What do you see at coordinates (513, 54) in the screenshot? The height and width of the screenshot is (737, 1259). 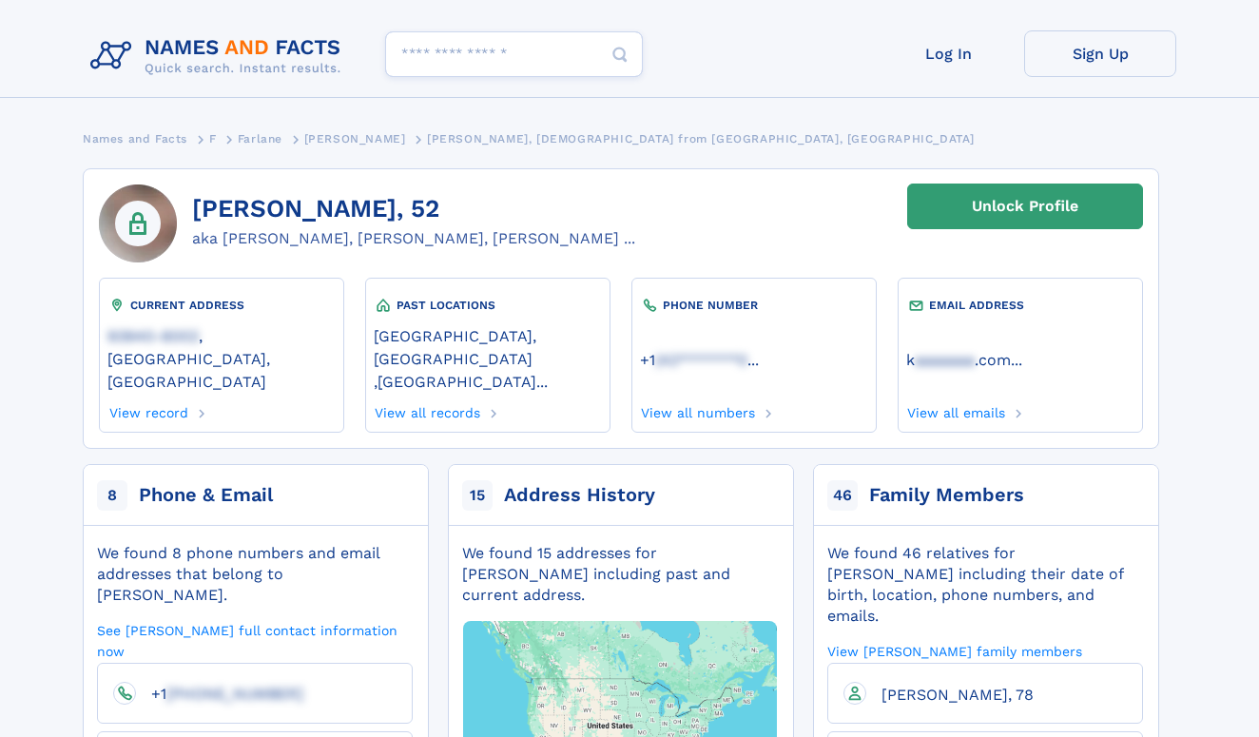 I see `input: search input` at bounding box center [513, 54].